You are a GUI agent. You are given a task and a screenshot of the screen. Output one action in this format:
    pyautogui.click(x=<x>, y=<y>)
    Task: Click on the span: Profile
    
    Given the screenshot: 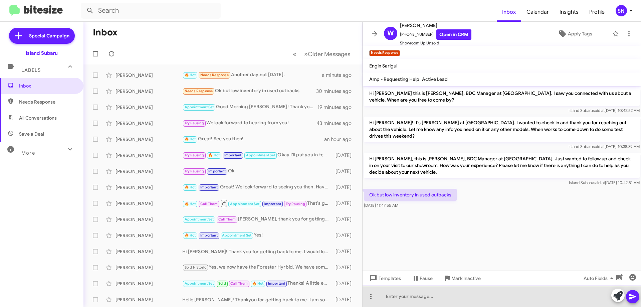 What is the action you would take?
    pyautogui.click(x=597, y=12)
    